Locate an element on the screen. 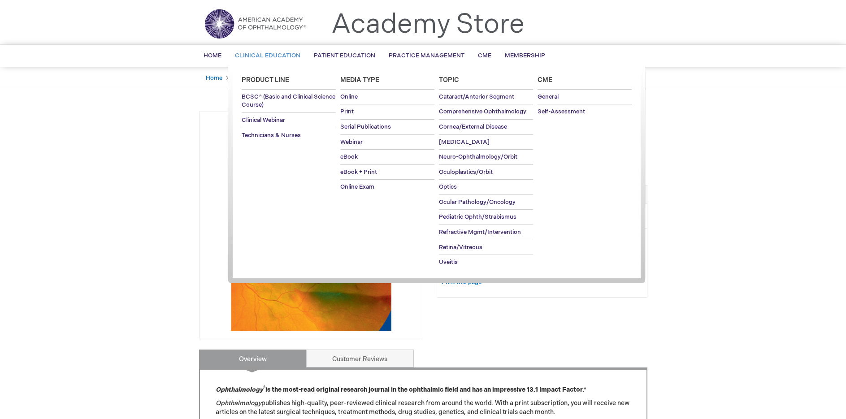  span: Optics is located at coordinates (448, 187).